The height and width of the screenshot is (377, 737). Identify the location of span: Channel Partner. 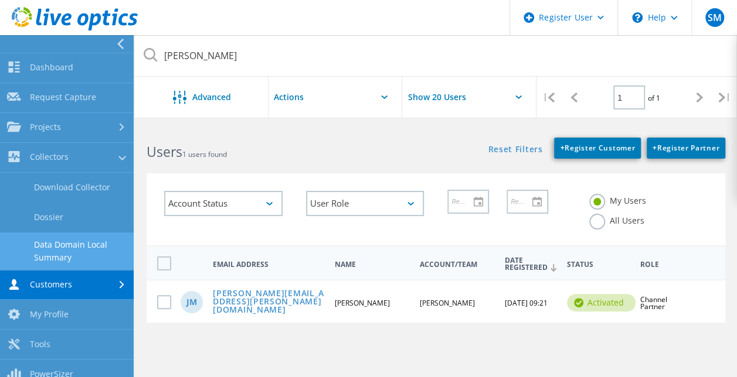
(654, 303).